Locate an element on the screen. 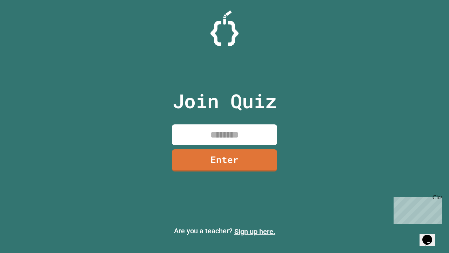  p: Join Quiz is located at coordinates (225, 101).